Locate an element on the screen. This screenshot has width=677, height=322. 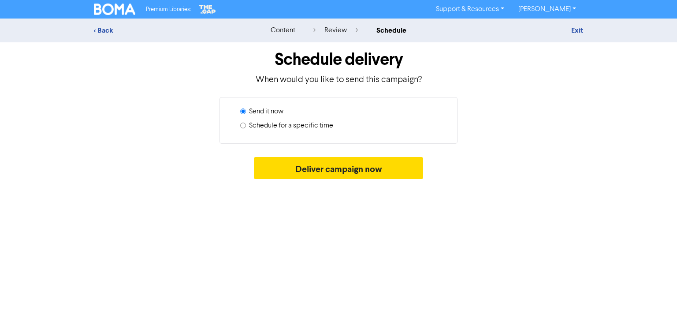
h1: Schedule delivery is located at coordinates (339, 60).